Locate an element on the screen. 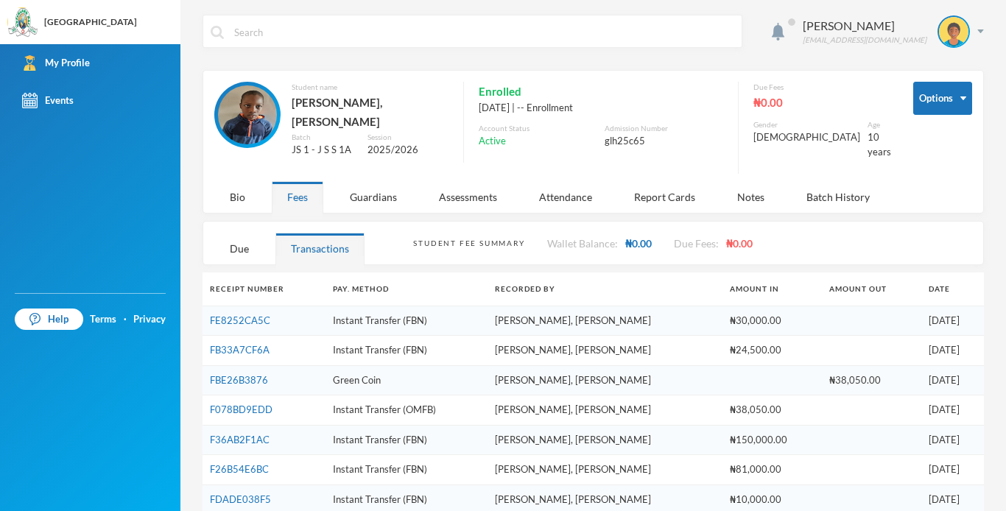 This screenshot has height=511, width=1006. th: Receipt Number is located at coordinates (264, 289).